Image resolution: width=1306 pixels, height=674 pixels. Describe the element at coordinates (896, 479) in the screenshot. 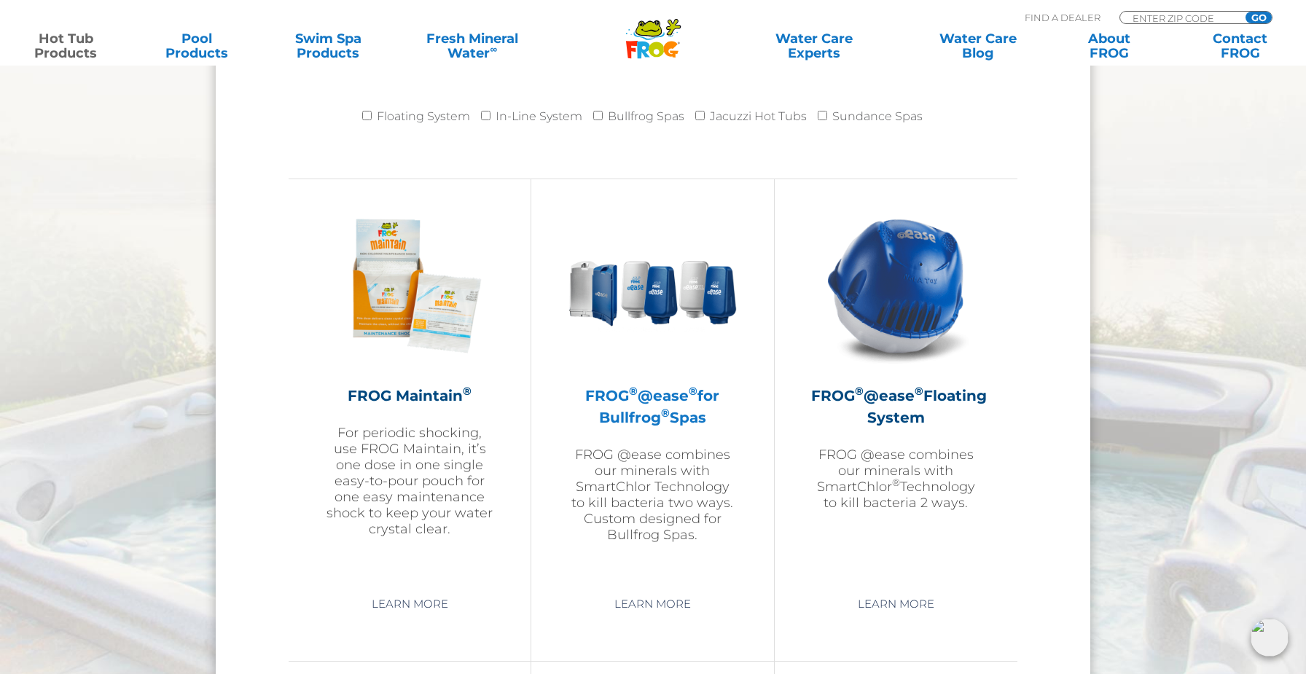

I see `p: FROG @ease combines our minerals with SmartChlor Technology to kill bacteria 2 ways.` at that location.